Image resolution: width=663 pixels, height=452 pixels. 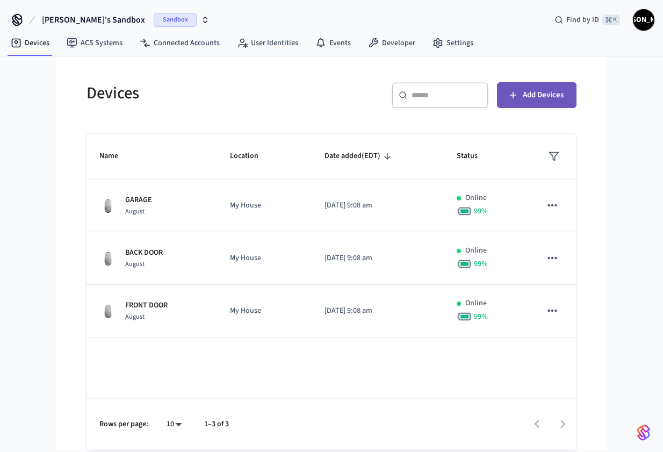 What do you see at coordinates (332, 235) in the screenshot?
I see `table: sticky table` at bounding box center [332, 235].